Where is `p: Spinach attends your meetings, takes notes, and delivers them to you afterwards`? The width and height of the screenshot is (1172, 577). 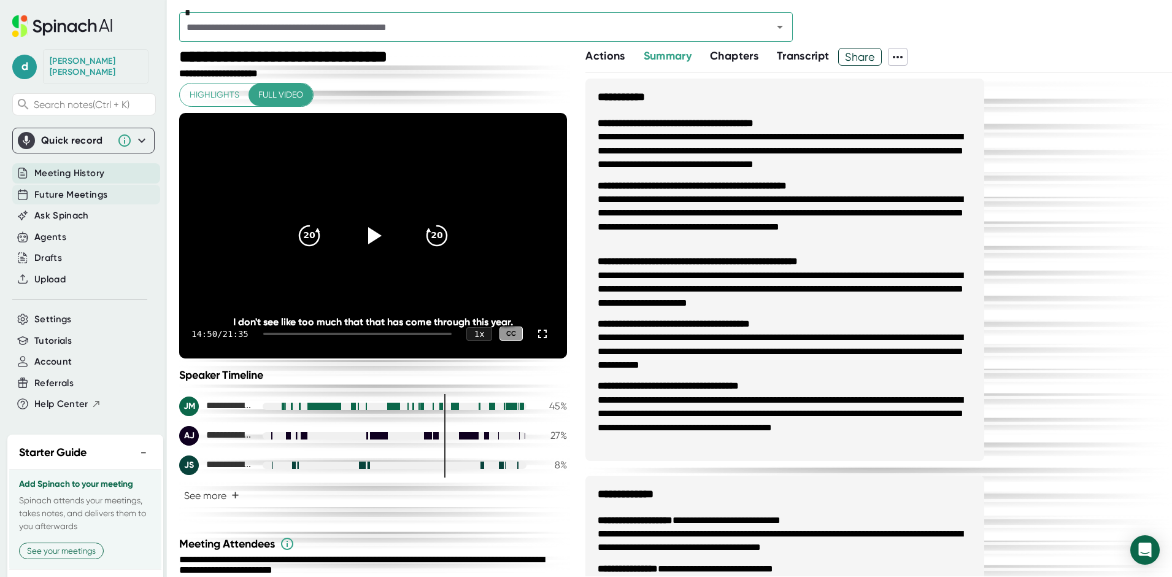 p: Spinach attends your meetings, takes notes, and delivers them to you afterwards is located at coordinates (85, 513).